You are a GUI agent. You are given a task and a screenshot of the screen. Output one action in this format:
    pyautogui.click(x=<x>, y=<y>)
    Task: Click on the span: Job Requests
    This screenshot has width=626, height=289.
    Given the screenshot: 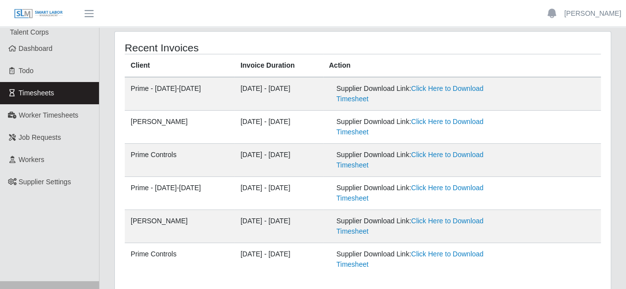 What is the action you would take?
    pyautogui.click(x=40, y=138)
    